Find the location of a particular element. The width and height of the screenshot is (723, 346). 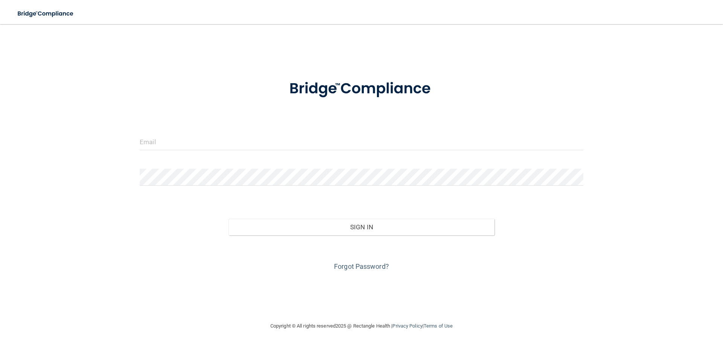

div: Copyright © All rights reserved 2025 @ Rectangle Health | | is located at coordinates (361, 326).